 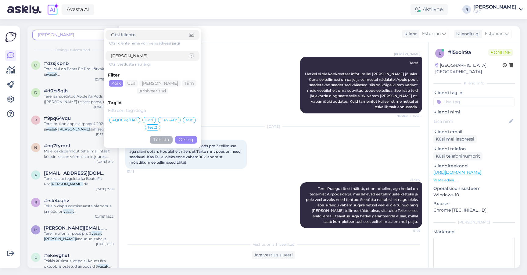 What do you see at coordinates (75, 126) in the screenshot?
I see `span: Tere, mul on apple airpods 4 2024 ja` at bounding box center [75, 126].